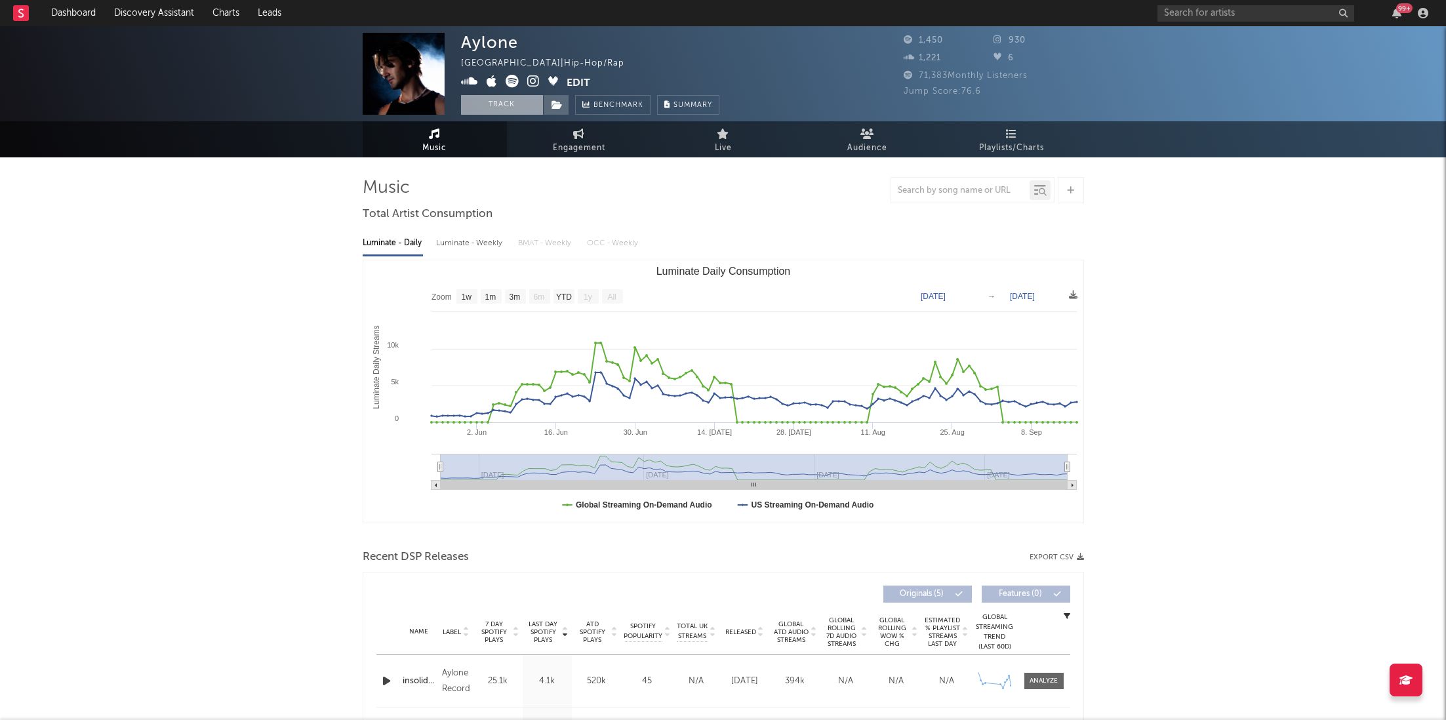 Image resolution: width=1446 pixels, height=720 pixels. What do you see at coordinates (563, 297) in the screenshot?
I see `text: YTD` at bounding box center [563, 297].